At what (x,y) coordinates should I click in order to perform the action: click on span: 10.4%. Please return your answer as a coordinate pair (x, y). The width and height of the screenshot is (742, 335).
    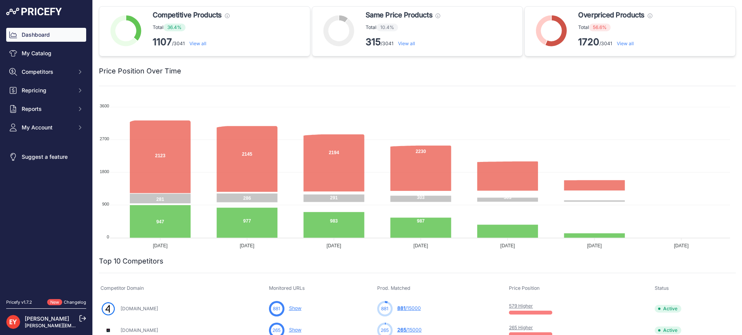
    Looking at the image, I should click on (387, 27).